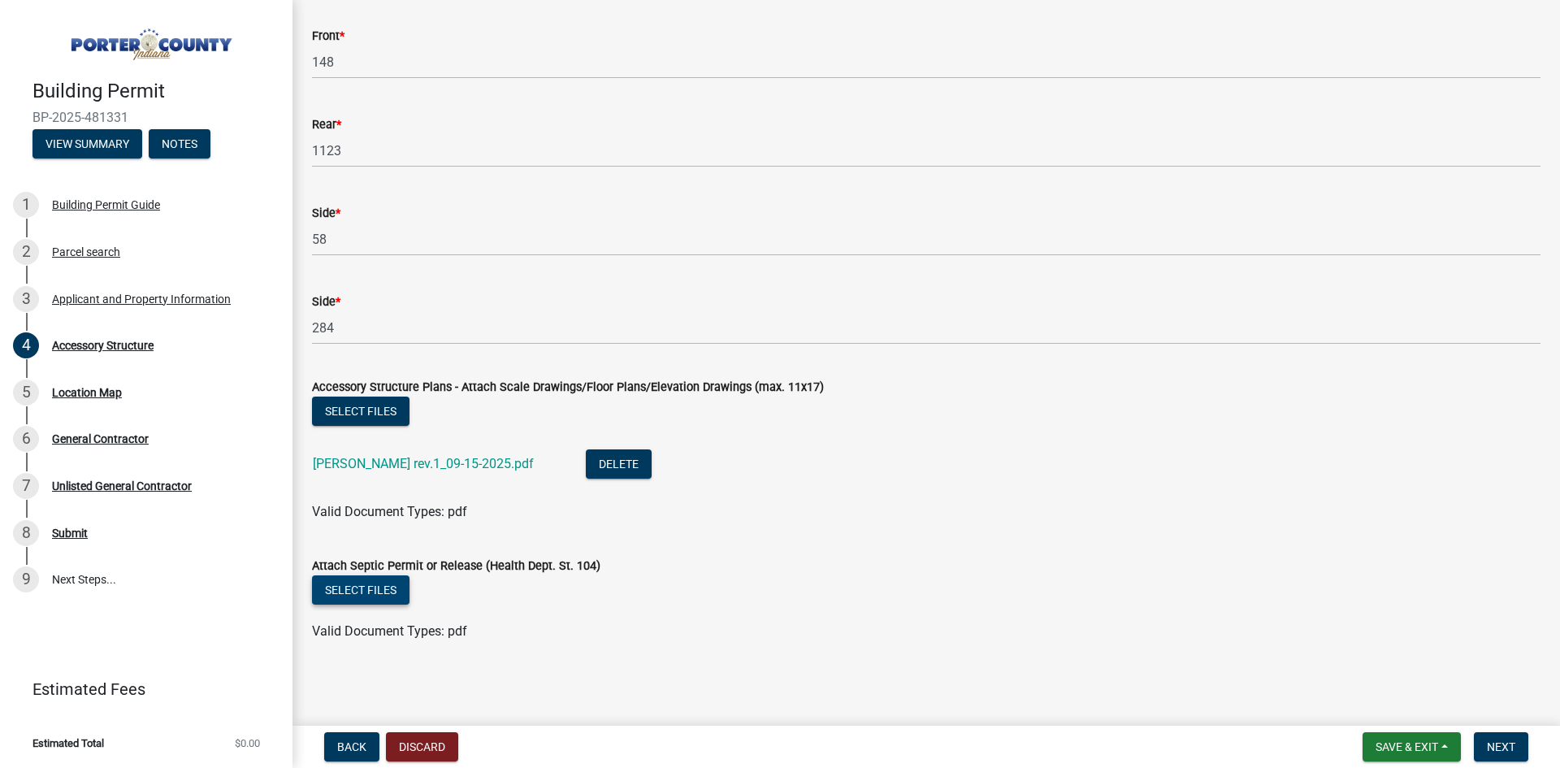  Describe the element at coordinates (68, 743) in the screenshot. I see `span: Estimated Total` at that location.